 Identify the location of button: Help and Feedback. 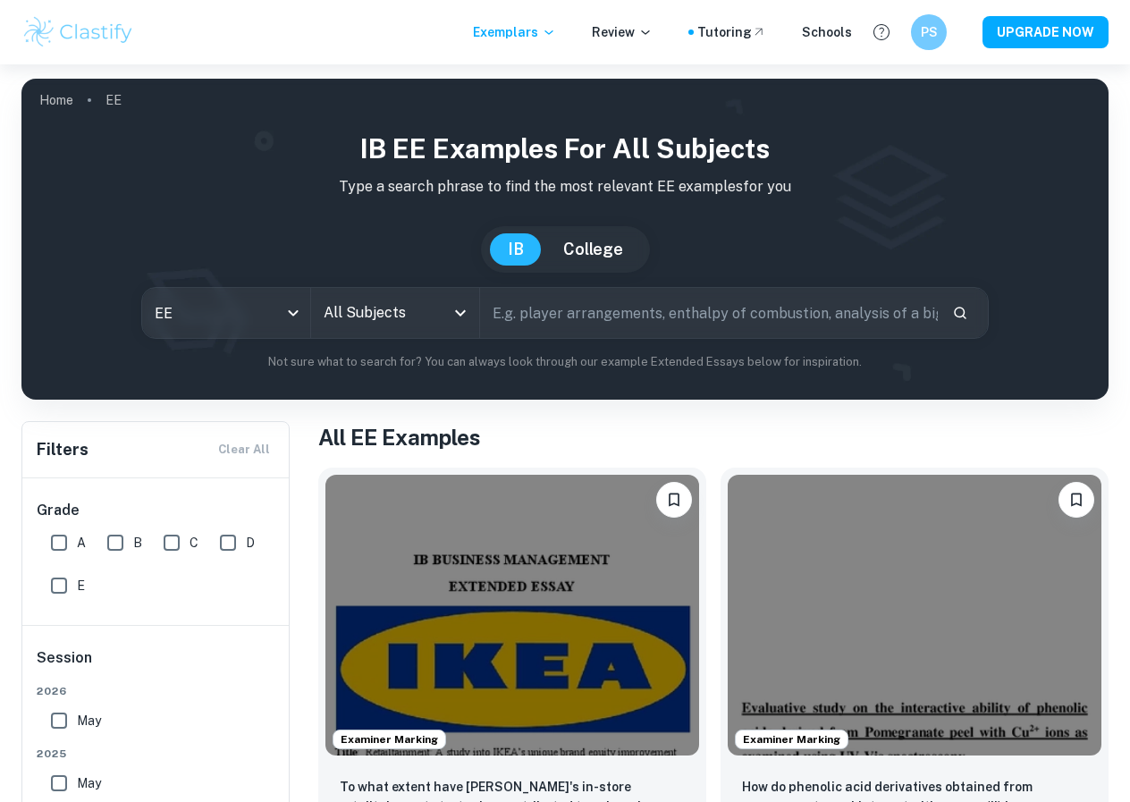
(881, 32).